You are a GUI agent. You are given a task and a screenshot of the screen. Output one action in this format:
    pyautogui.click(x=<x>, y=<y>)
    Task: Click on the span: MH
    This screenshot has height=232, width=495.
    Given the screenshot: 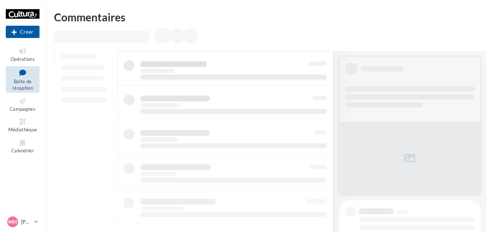 What is the action you would take?
    pyautogui.click(x=13, y=222)
    